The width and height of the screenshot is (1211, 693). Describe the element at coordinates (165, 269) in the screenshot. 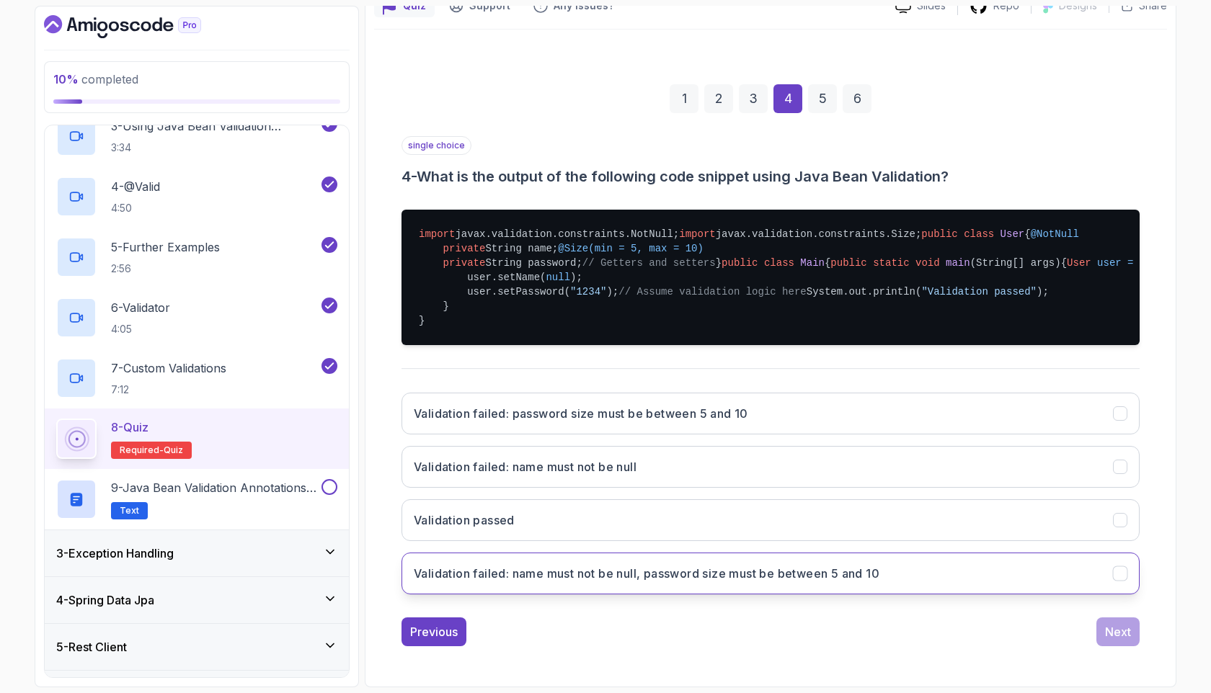

I see `p: 2:56` at that location.